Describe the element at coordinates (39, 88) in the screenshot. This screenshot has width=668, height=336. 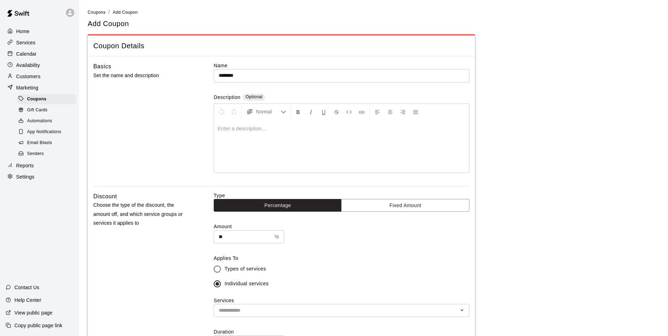
I see `div: Marketing` at that location.